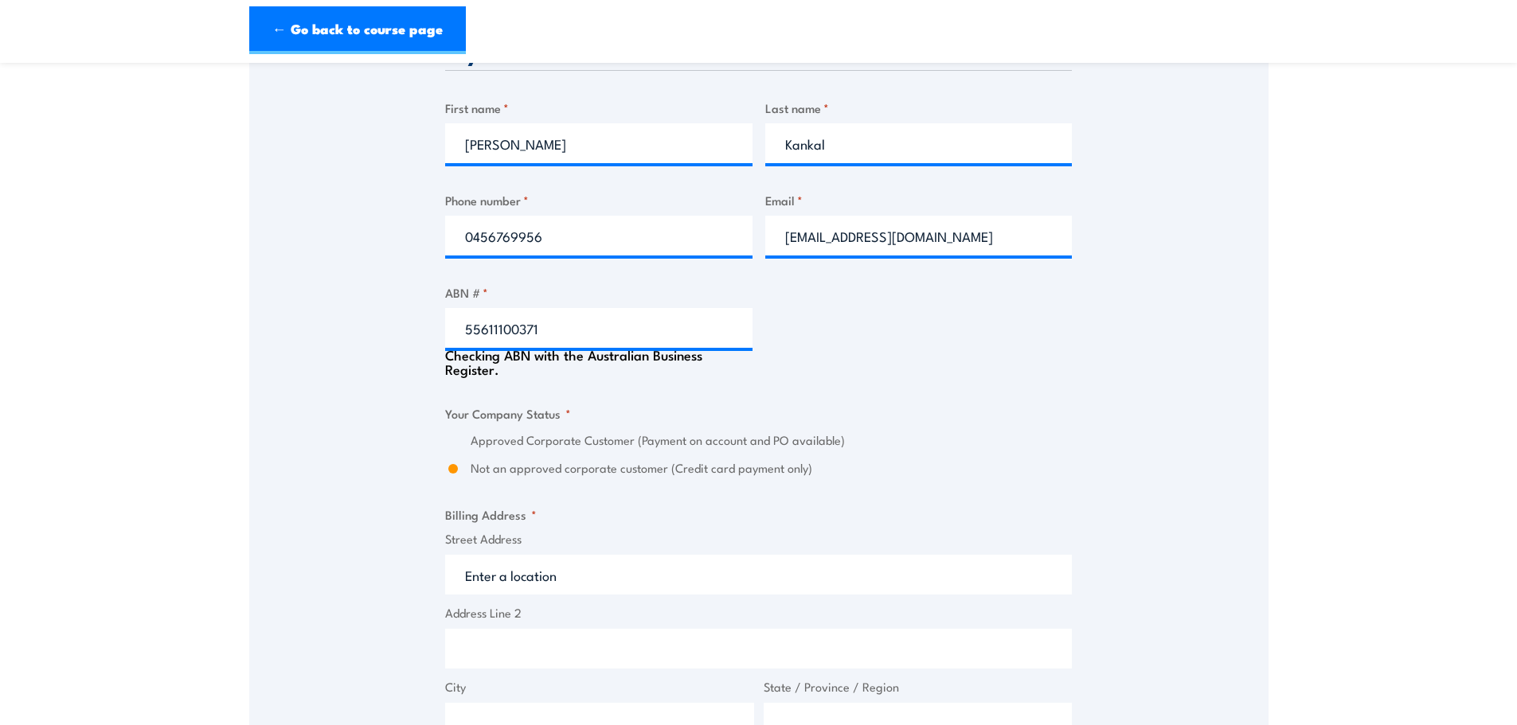 The width and height of the screenshot is (1517, 725). Describe the element at coordinates (599, 362) in the screenshot. I see `div: Checking ABN with the Australian Business Register.` at that location.